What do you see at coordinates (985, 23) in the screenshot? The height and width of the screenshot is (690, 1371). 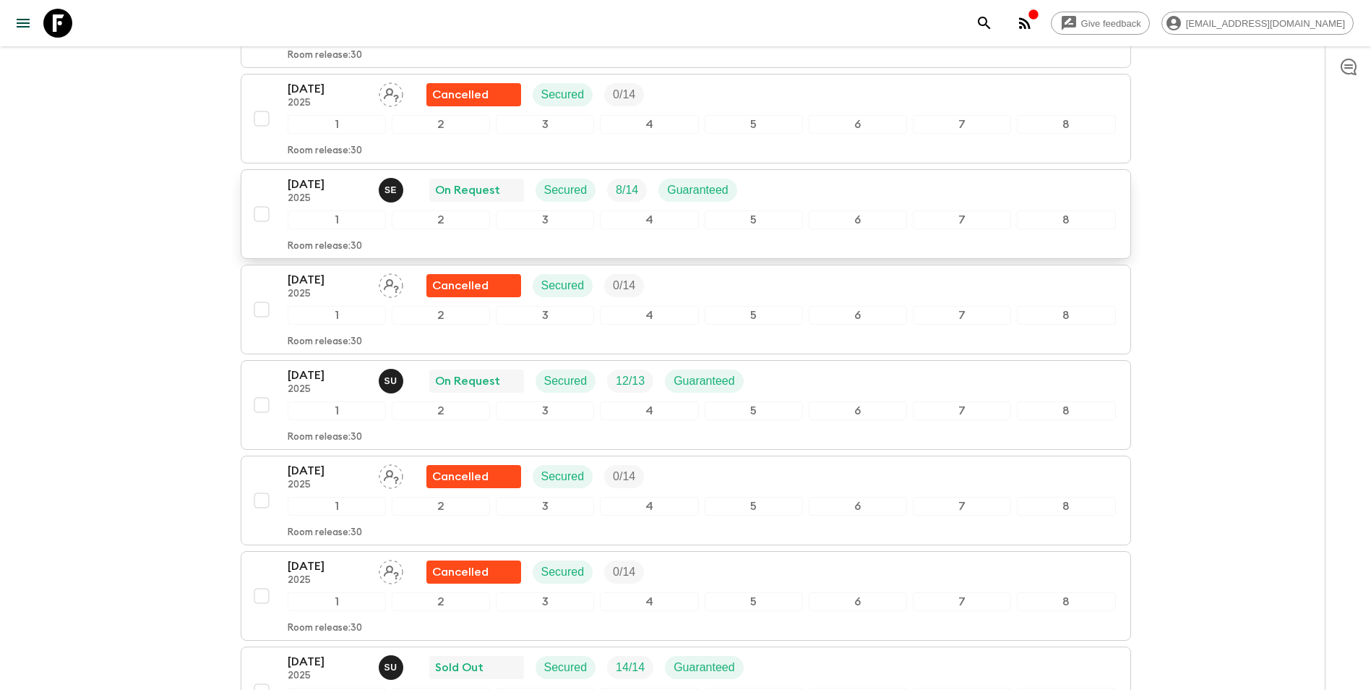 I see `button: search adventures` at bounding box center [985, 23].